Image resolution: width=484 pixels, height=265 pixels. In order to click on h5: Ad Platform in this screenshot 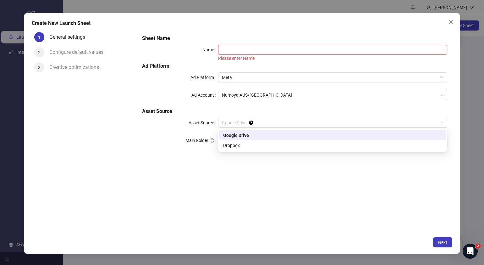, I will do `click(295, 66)`.